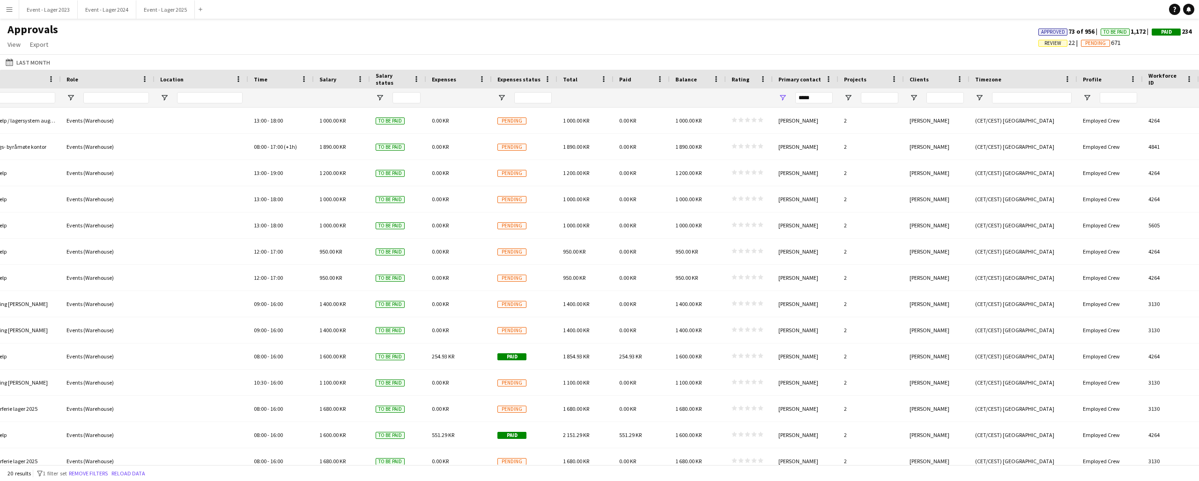 This screenshot has width=1199, height=481. Describe the element at coordinates (1032, 98) in the screenshot. I see `input: Timezone Filter Input` at that location.